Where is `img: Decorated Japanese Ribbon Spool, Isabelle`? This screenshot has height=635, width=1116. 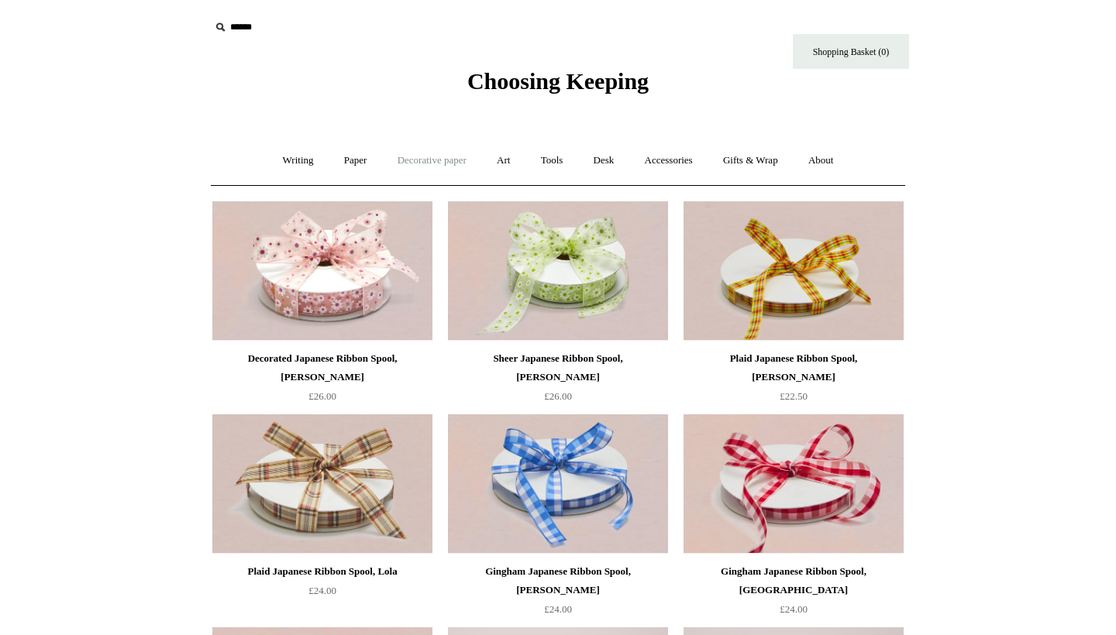 img: Decorated Japanese Ribbon Spool, Isabelle is located at coordinates (322, 271).